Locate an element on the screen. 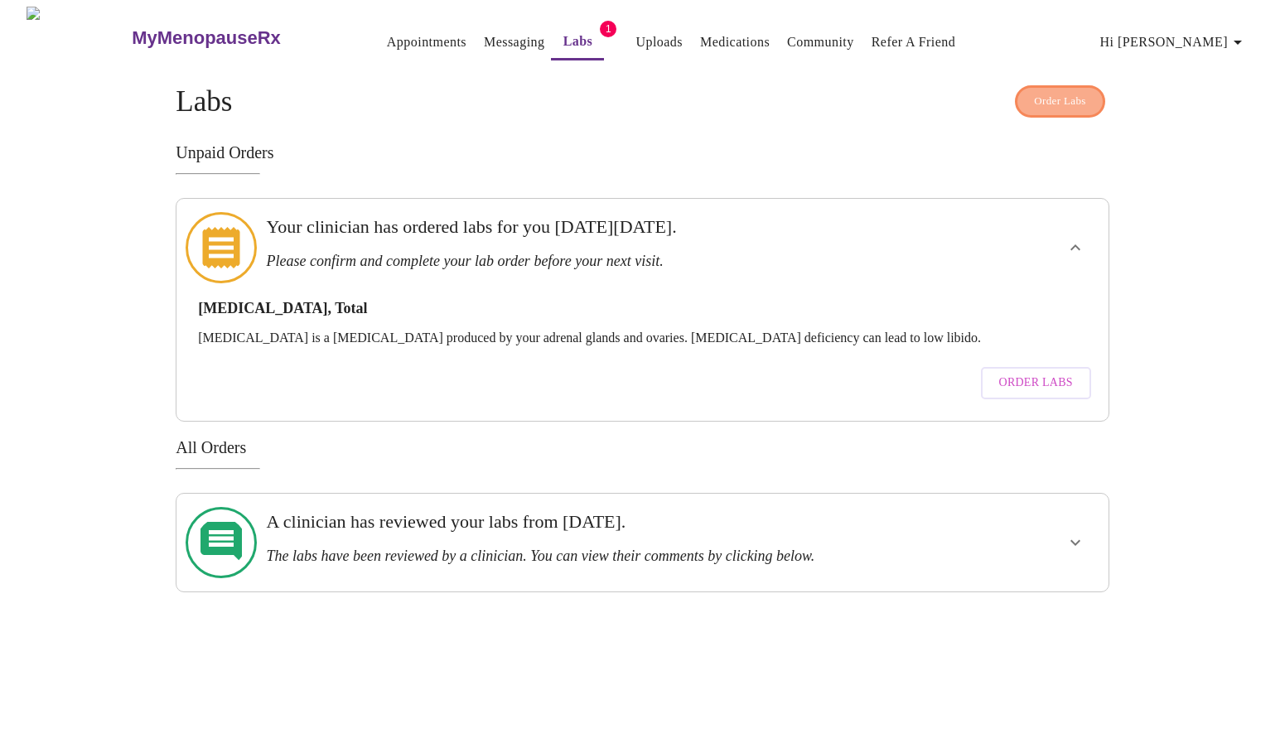 The width and height of the screenshot is (1285, 748). a: Appointments is located at coordinates (427, 42).